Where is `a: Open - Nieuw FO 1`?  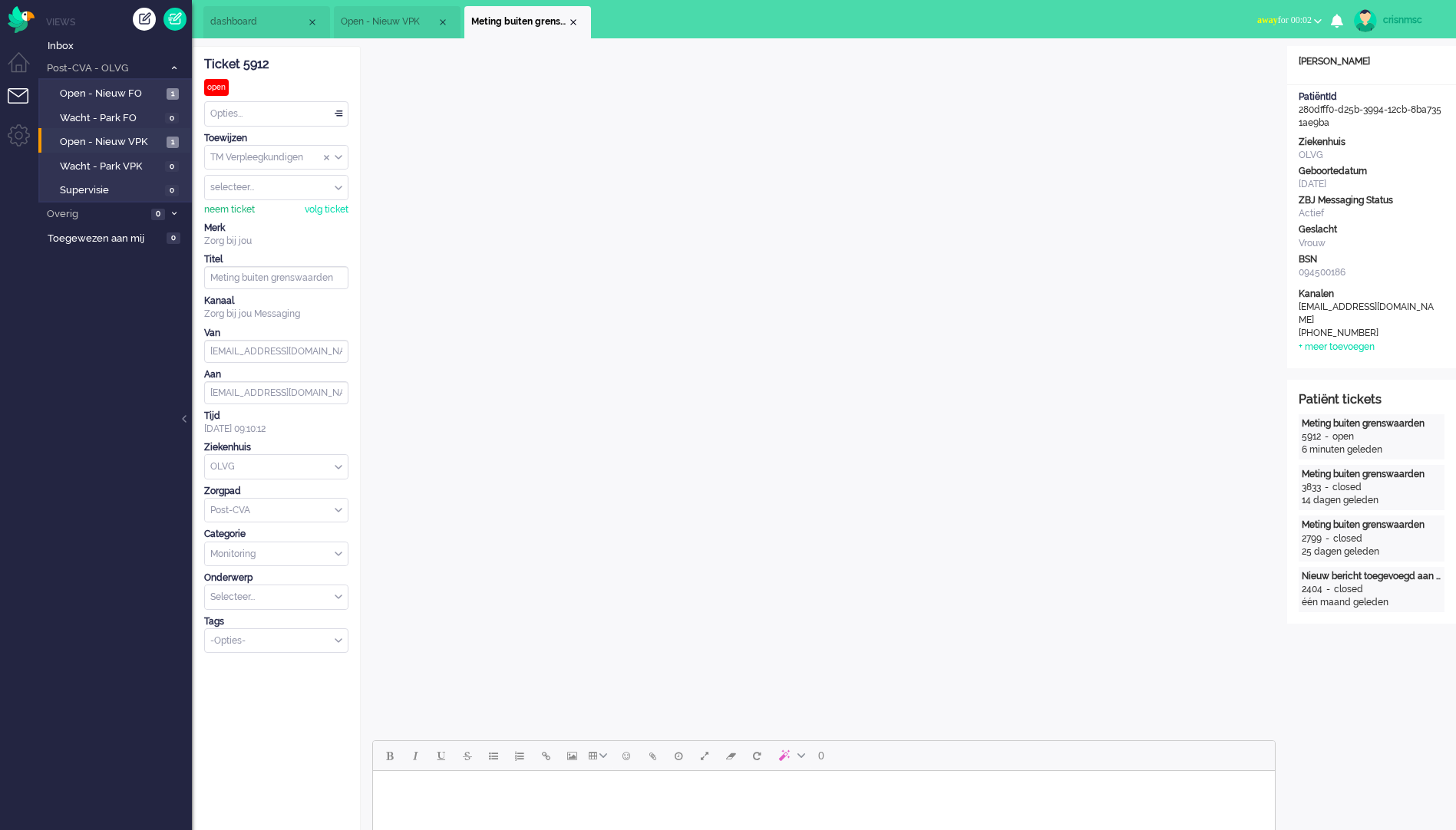 a: Open - Nieuw FO 1 is located at coordinates (118, 93).